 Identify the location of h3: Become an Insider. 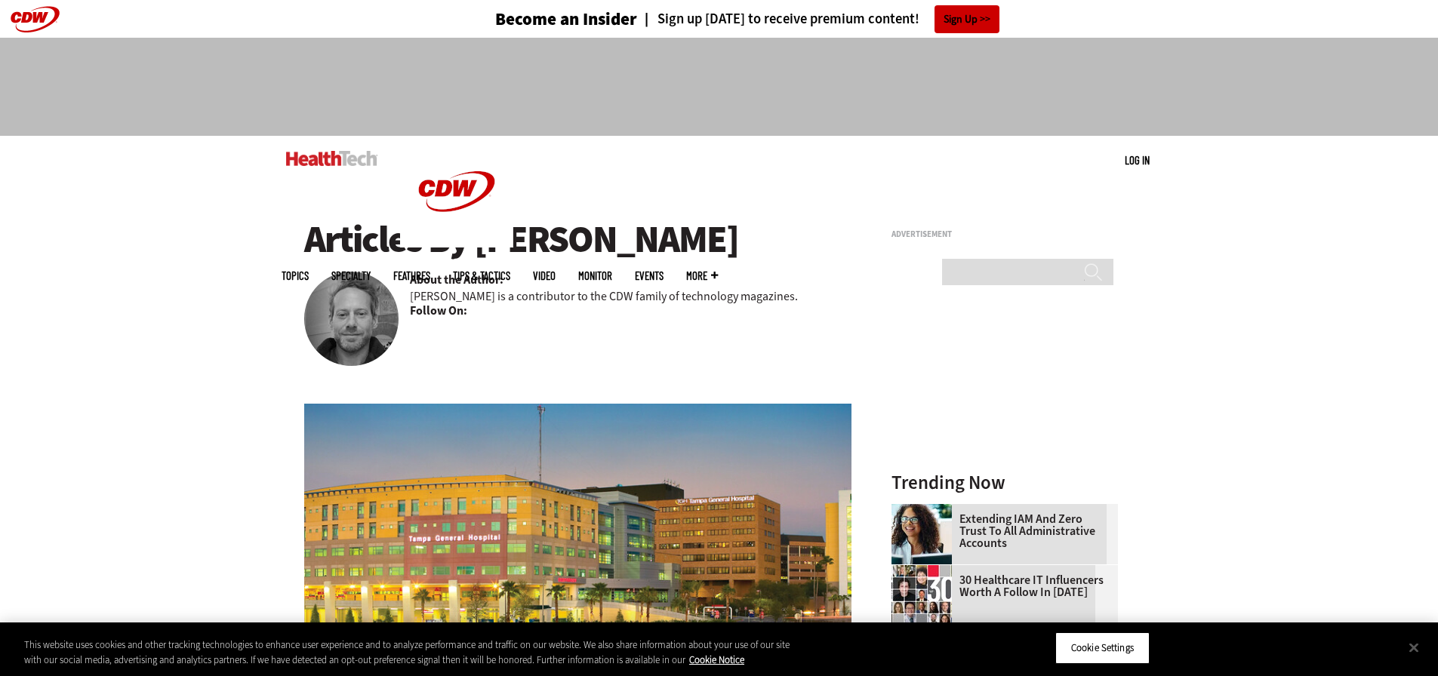
(566, 19).